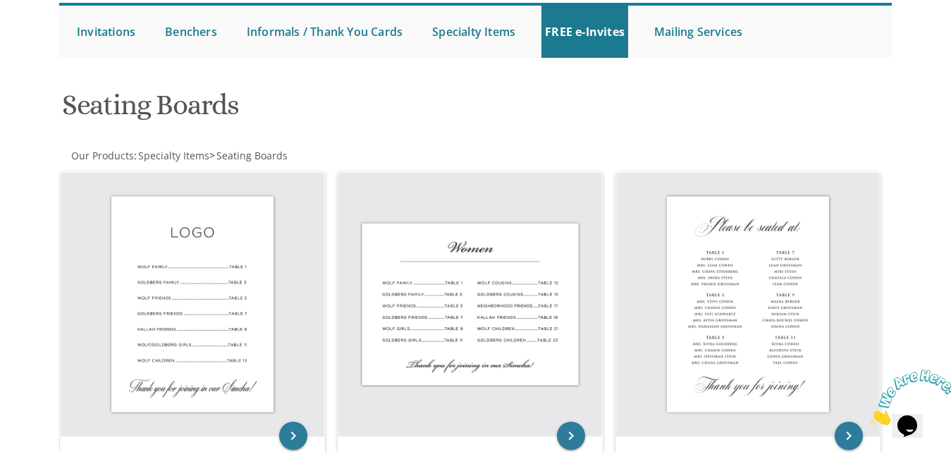 This screenshot has width=951, height=452. Describe the element at coordinates (698, 32) in the screenshot. I see `a: Mailing Services` at that location.